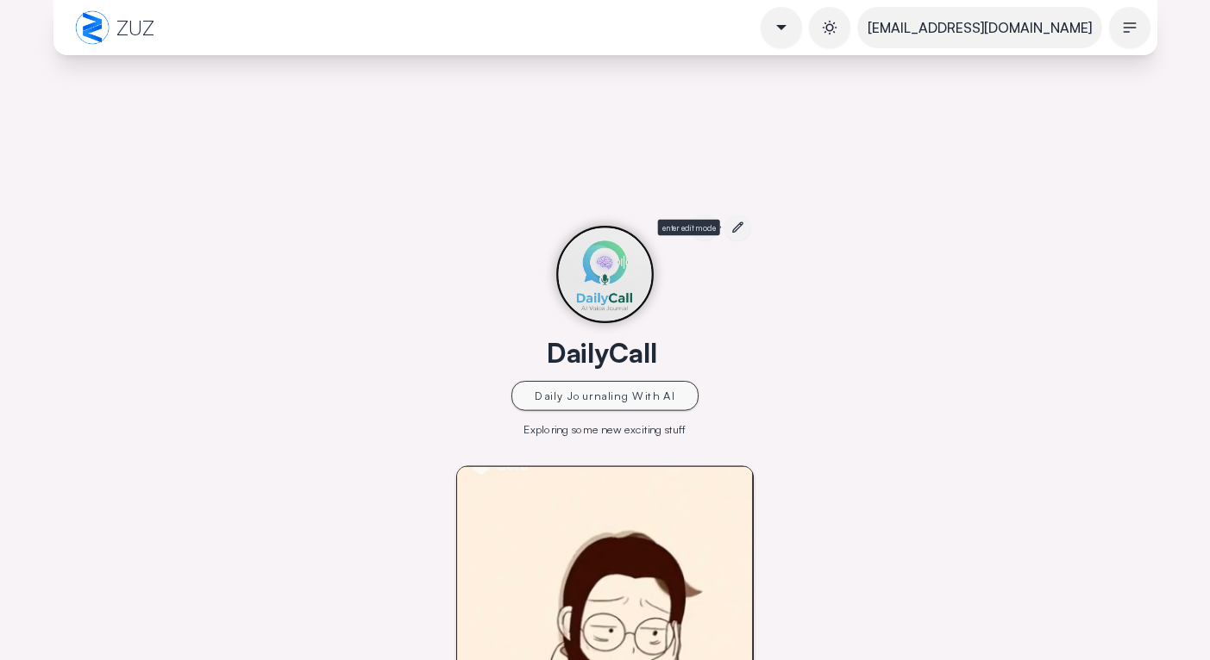 This screenshot has height=660, width=1210. Describe the element at coordinates (92, 28) in the screenshot. I see `img: zuz-to-logo-DkA4Xalu.png` at that location.